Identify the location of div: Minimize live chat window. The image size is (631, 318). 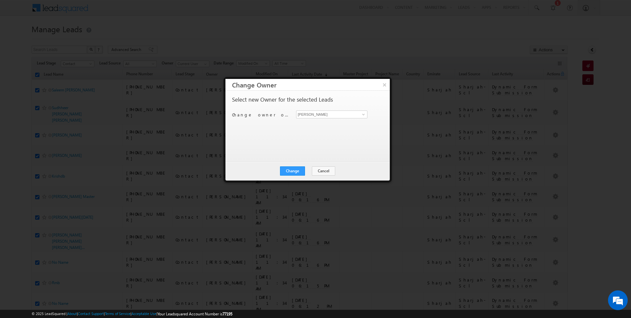
(116, 11).